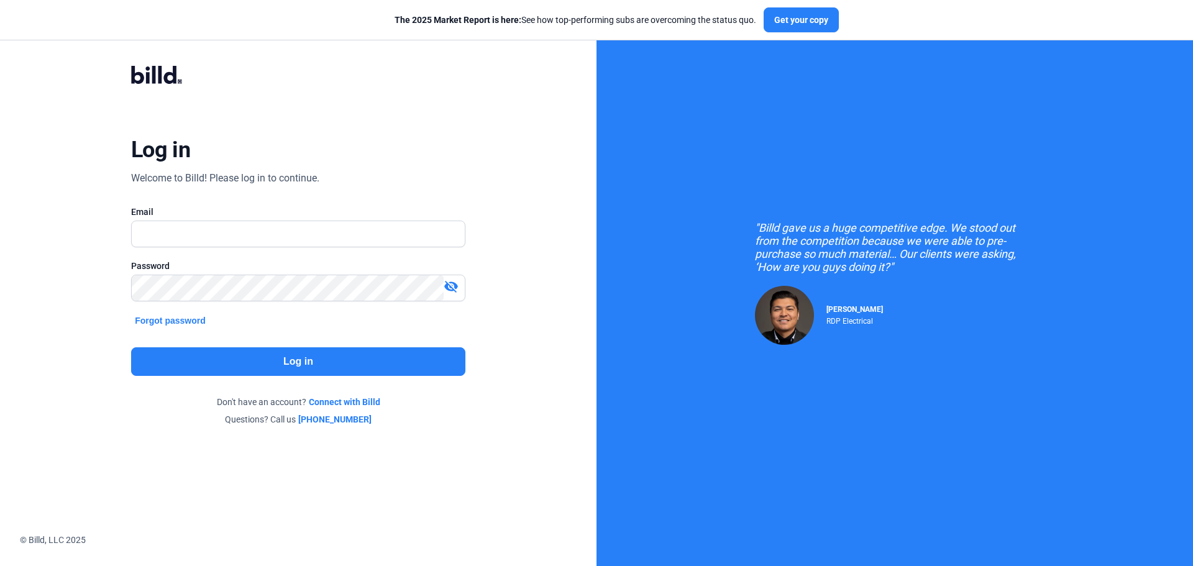 This screenshot has width=1193, height=566. What do you see at coordinates (298, 402) in the screenshot?
I see `div: Don't have an account?` at bounding box center [298, 402].